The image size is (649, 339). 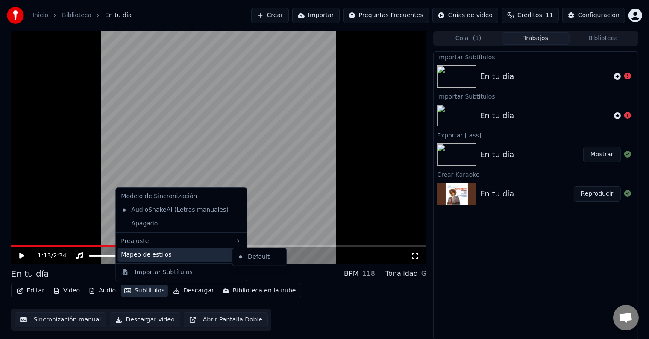 I want to click on span: 1:13, so click(x=44, y=256).